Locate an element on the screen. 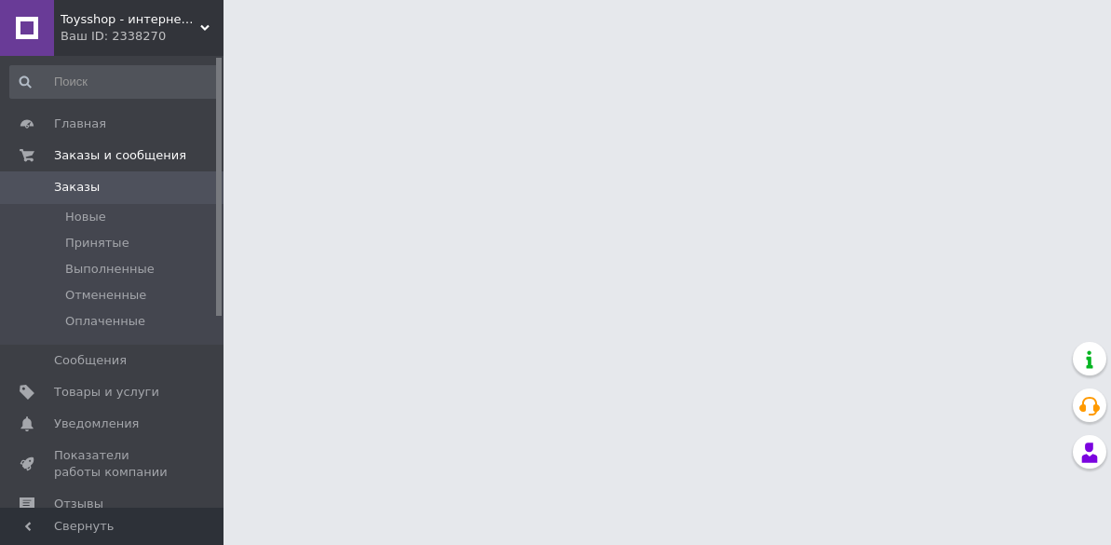 This screenshot has width=1111, height=545. span: Сообщения is located at coordinates (90, 361).